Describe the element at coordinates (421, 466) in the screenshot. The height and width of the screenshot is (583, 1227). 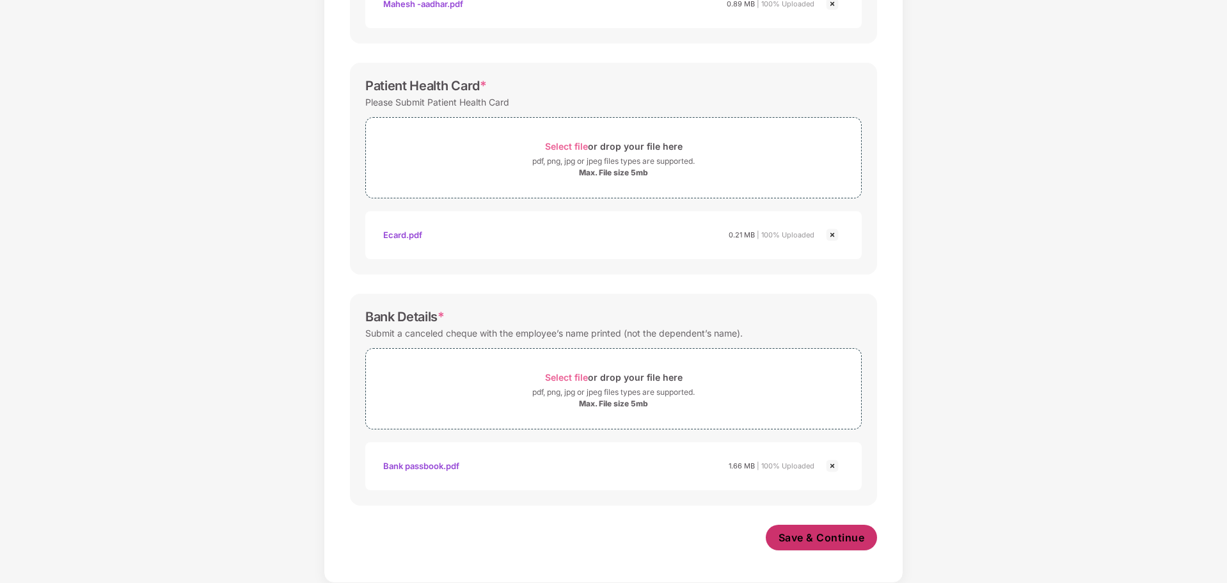
I see `div: Bank passbook.pdf` at that location.